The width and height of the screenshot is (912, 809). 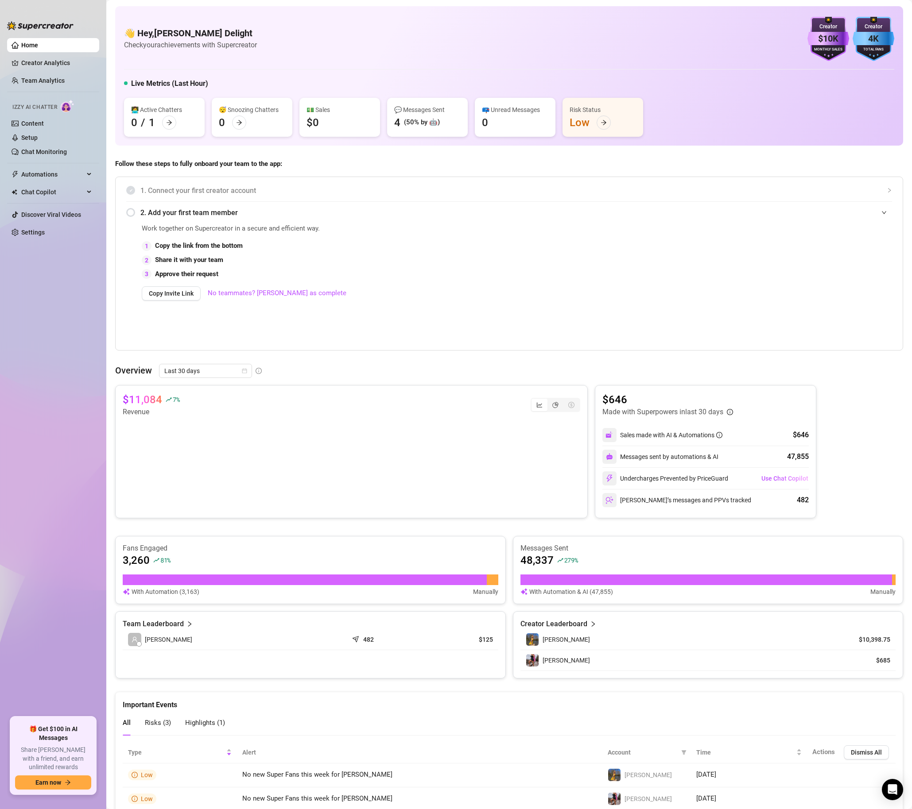 What do you see at coordinates (356, 638) in the screenshot?
I see `span: send` at bounding box center [356, 638].